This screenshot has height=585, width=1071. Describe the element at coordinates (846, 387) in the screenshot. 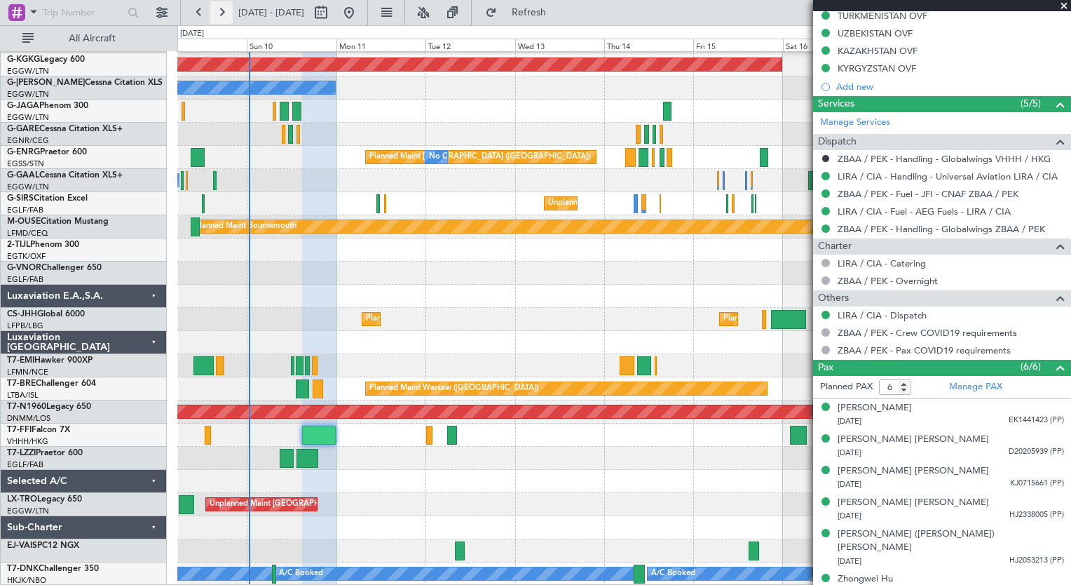

I see `label: Planned PAX` at that location.